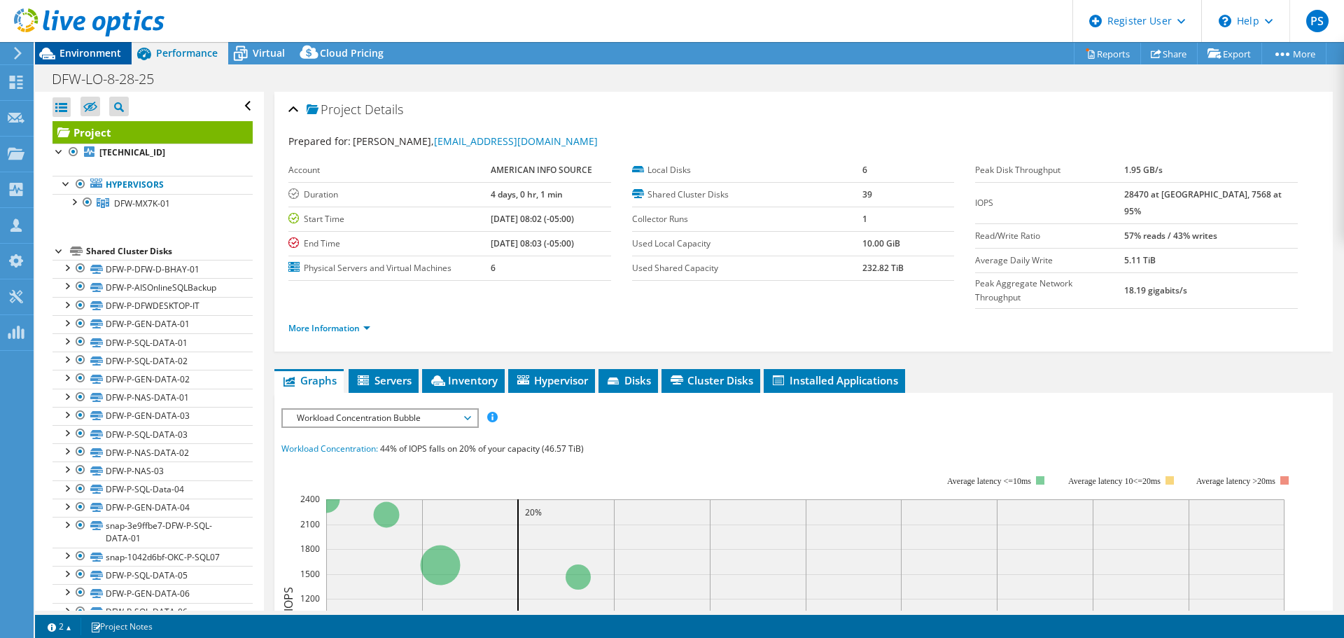  What do you see at coordinates (59, 626) in the screenshot?
I see `a: 2` at bounding box center [59, 626].